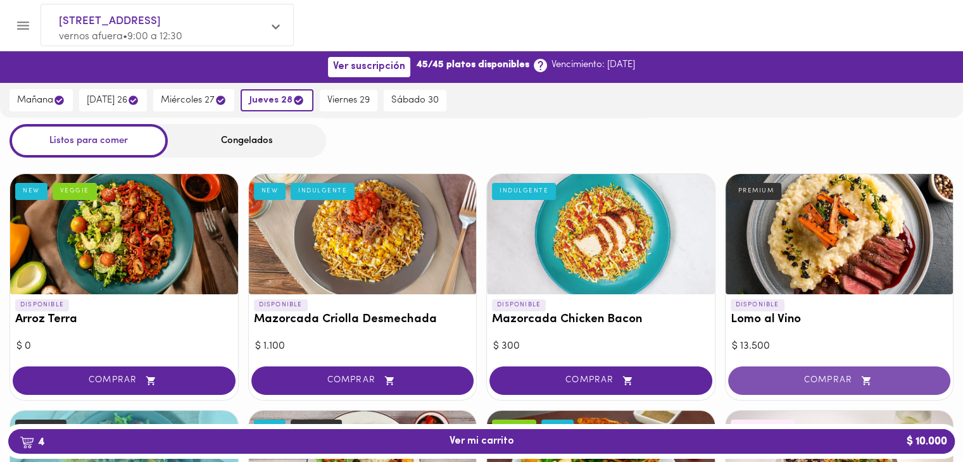 The width and height of the screenshot is (963, 462). What do you see at coordinates (27, 442) in the screenshot?
I see `img: cart.png` at bounding box center [27, 442].